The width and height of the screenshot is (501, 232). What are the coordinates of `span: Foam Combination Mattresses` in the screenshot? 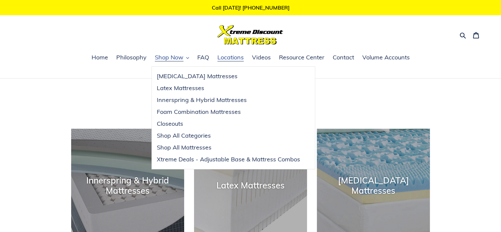 It's located at (199, 112).